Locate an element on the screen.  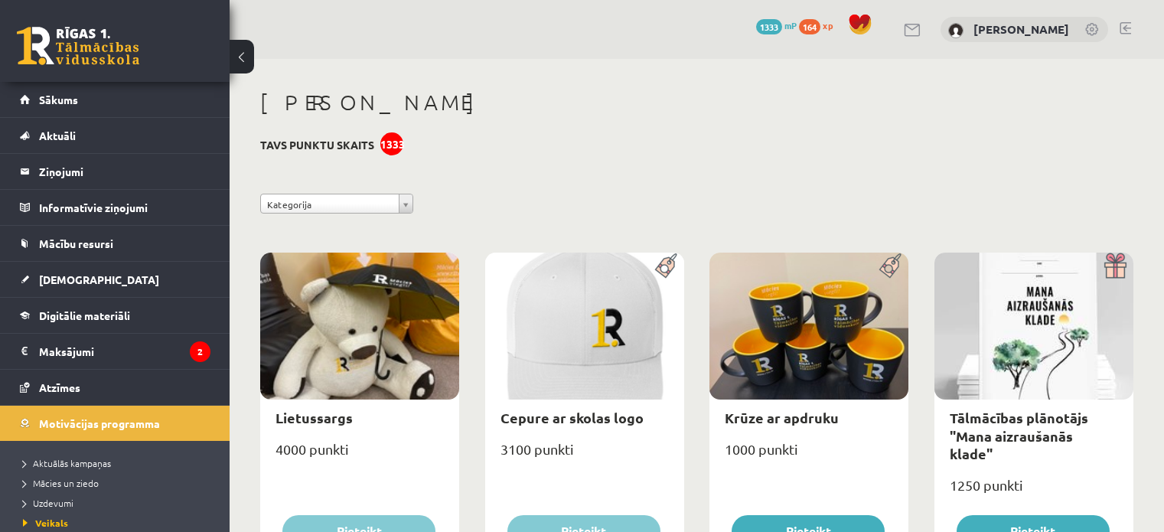
a: Kategorija is located at coordinates (337, 204).